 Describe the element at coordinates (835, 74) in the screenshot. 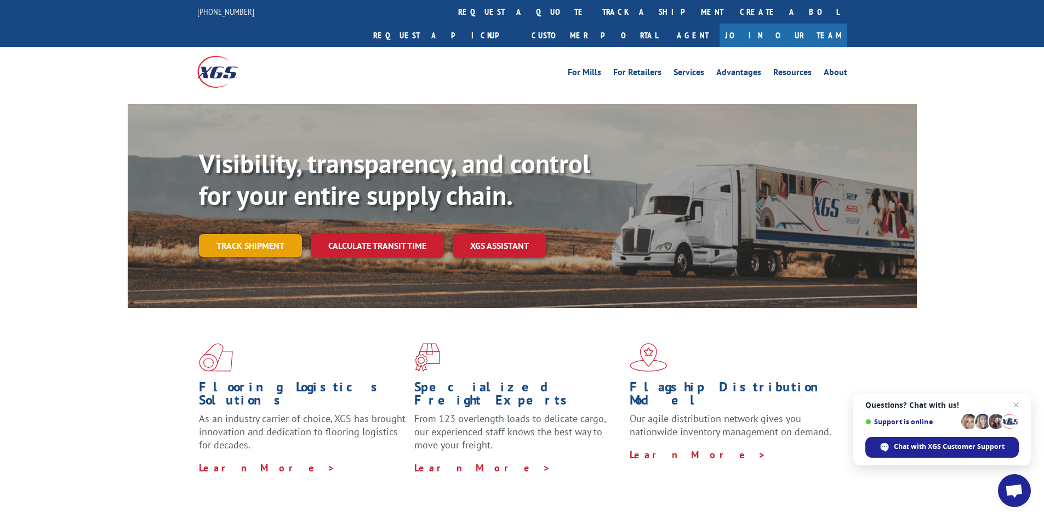

I see `a: About` at that location.